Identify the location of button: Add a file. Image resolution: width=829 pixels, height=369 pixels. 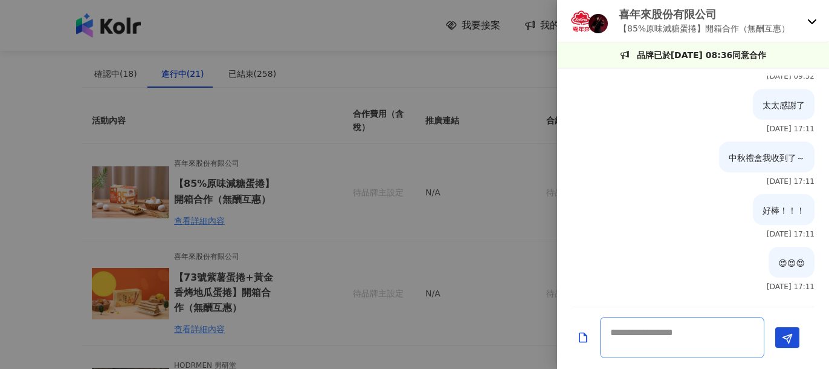
(583, 337).